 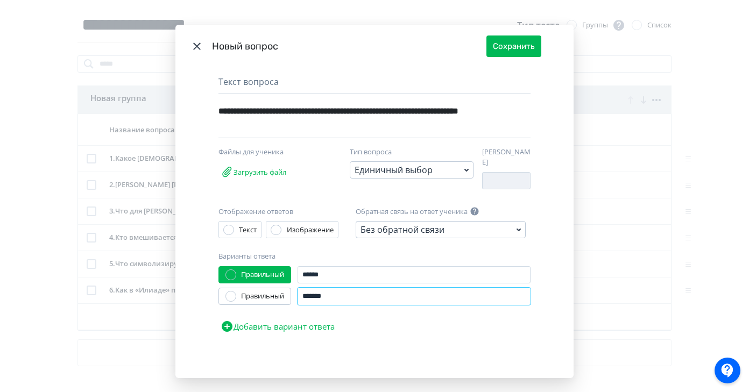 I want to click on div: Без обратной связи, so click(x=402, y=230).